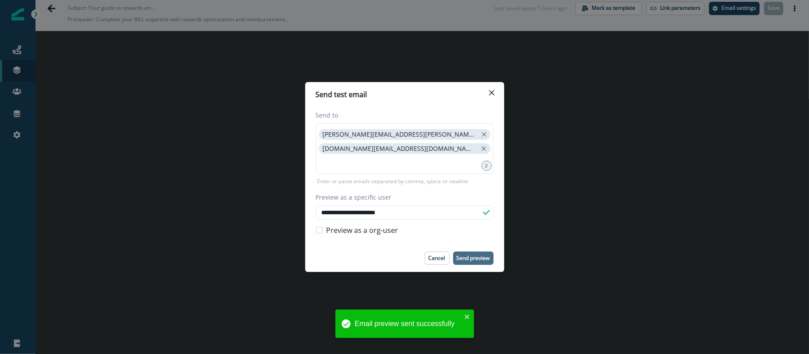 This screenshot has width=809, height=354. Describe the element at coordinates (341, 95) in the screenshot. I see `p: Send test email` at that location.